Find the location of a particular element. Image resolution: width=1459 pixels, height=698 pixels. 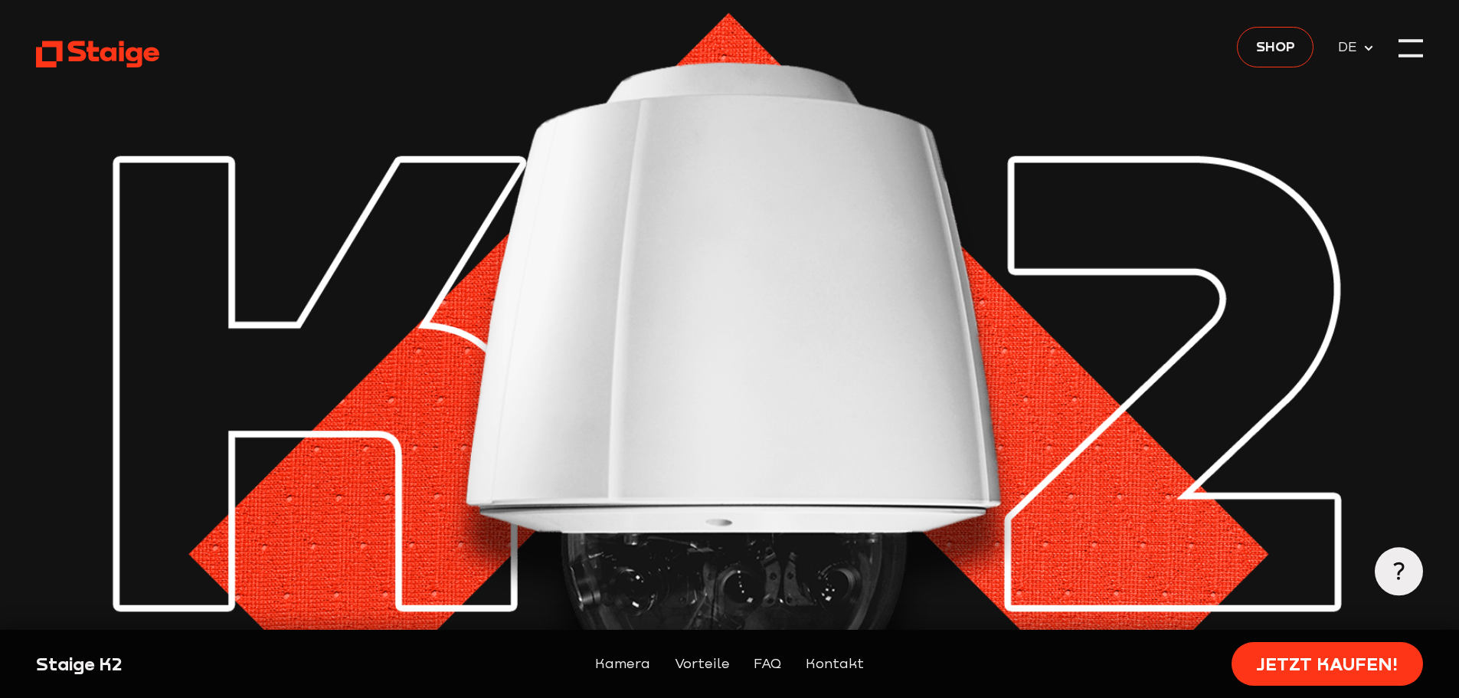

span: DE is located at coordinates (1351, 47).